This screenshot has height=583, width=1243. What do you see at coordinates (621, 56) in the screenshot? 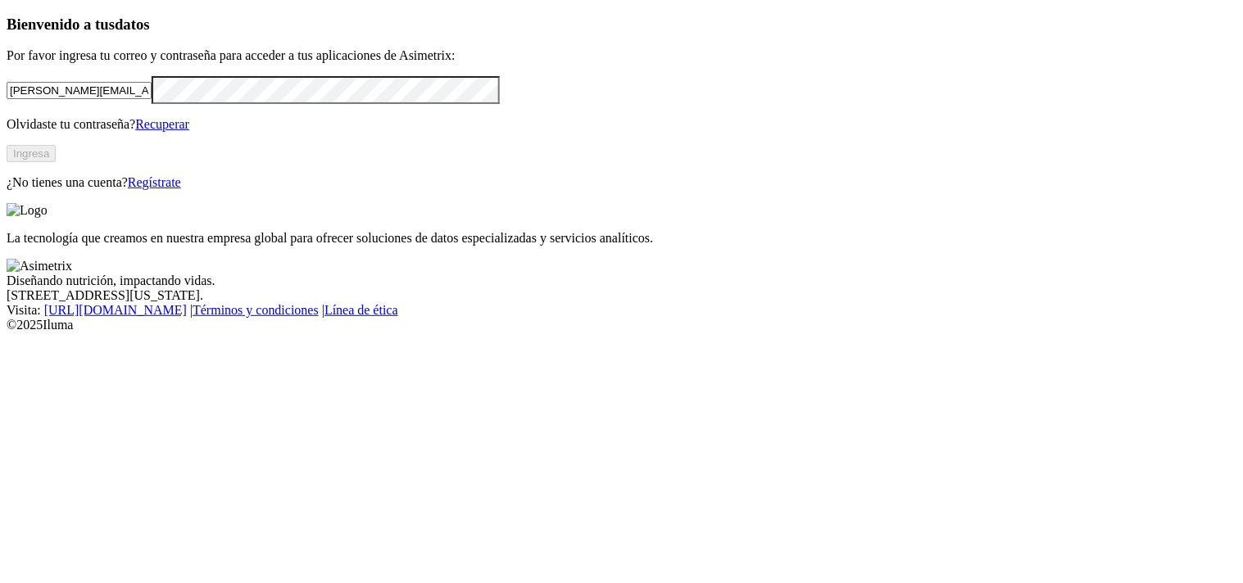
I see `p: Por favor ingresa tu correo y contraseña para acceder a tus aplicaciones de Asimetrix:` at bounding box center [621, 56].